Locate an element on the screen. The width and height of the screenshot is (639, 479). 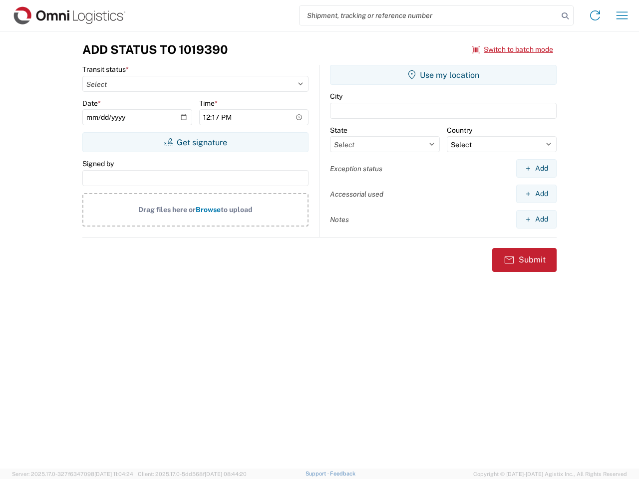
span: Client: 2025.17.0-5dd568f is located at coordinates (192, 474).